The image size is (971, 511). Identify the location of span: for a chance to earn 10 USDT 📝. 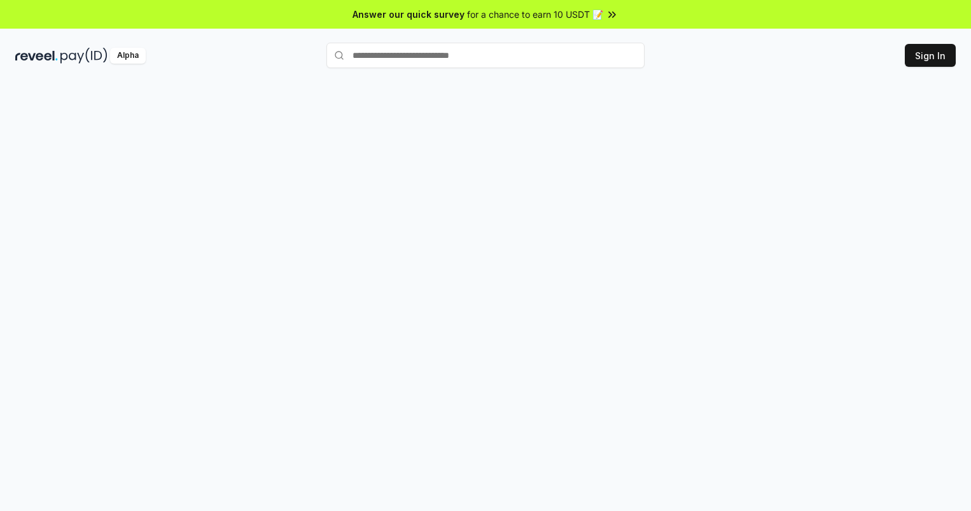
(535, 14).